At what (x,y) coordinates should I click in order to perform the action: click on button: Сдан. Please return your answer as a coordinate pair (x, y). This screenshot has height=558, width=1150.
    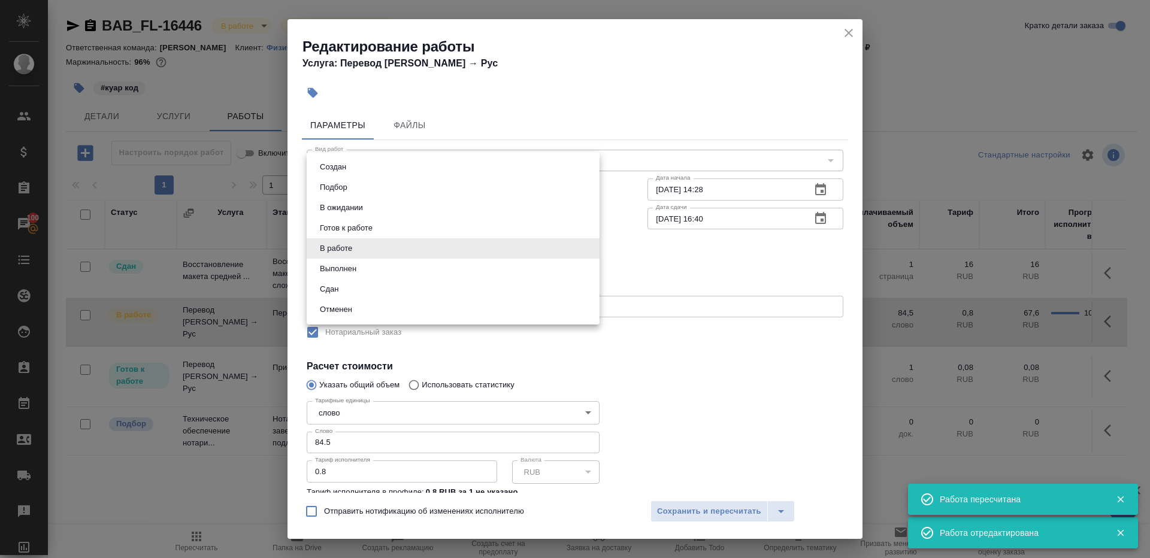
    Looking at the image, I should click on (329, 289).